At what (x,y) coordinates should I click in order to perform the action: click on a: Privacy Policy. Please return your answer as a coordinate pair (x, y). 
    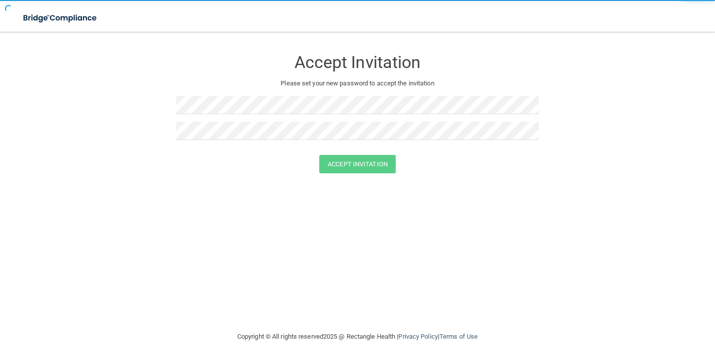
    Looking at the image, I should click on (418, 336).